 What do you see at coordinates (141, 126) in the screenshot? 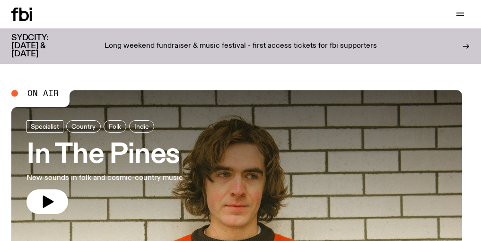
I see `a: Indie` at bounding box center [141, 126].